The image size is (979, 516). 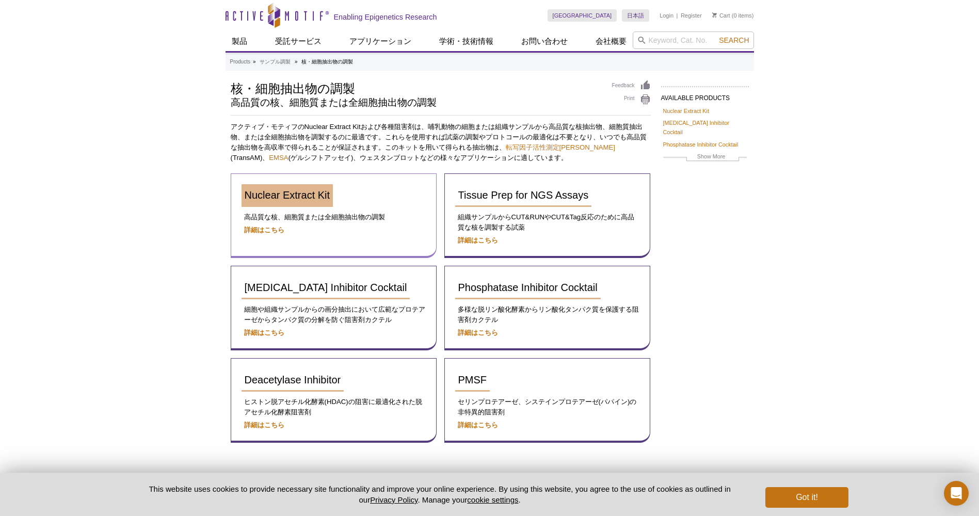 What do you see at coordinates (333, 407) in the screenshot?
I see `p: ヒストン脱アセチル化酵素(HDAC)の阻害に最適化された脱アセチル化酵素阻害剤` at bounding box center [333, 407].